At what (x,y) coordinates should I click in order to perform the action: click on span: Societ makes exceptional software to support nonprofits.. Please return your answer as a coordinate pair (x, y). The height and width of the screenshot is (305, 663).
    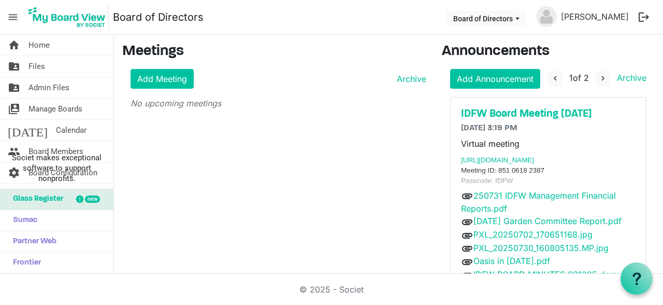
    Looking at the image, I should click on (56, 168).